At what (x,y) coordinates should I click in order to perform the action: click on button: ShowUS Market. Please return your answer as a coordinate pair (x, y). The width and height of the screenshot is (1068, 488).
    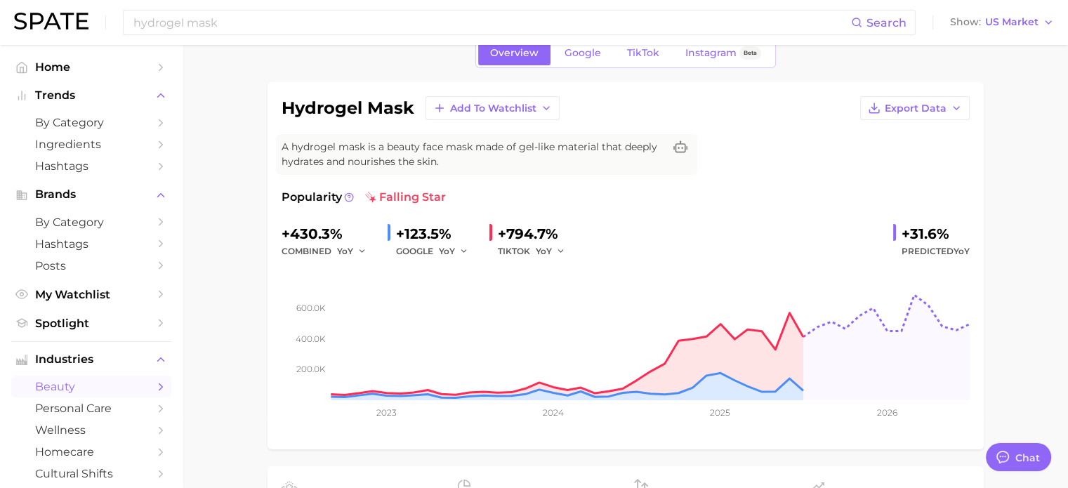
    Looking at the image, I should click on (1002, 22).